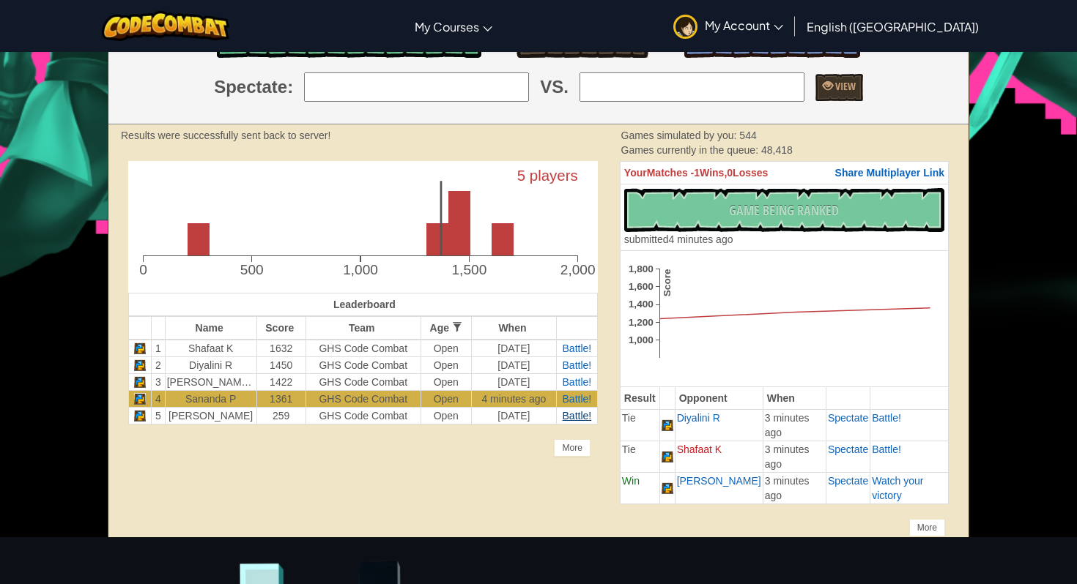 The width and height of the screenshot is (1077, 584). What do you see at coordinates (447, 26) in the screenshot?
I see `span: My Courses` at bounding box center [447, 26].